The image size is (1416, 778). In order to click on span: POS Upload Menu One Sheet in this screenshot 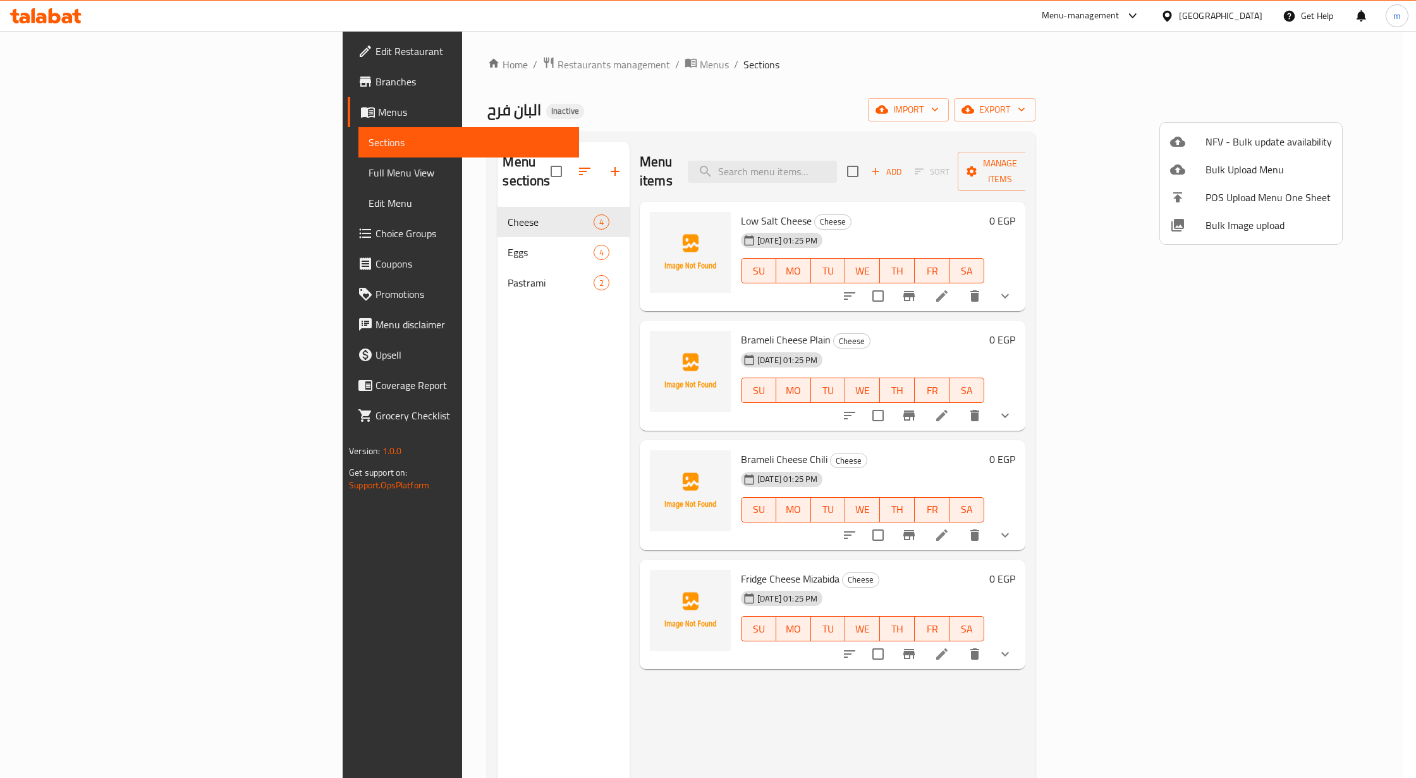, I will do `click(1269, 197)`.